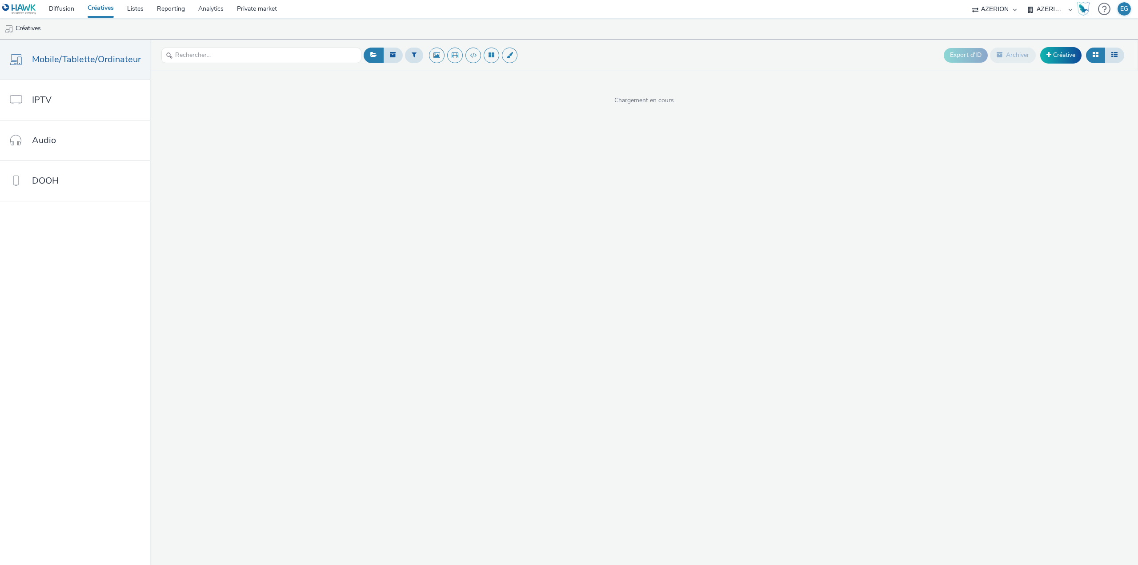 The image size is (1138, 565). I want to click on span: Audio, so click(44, 140).